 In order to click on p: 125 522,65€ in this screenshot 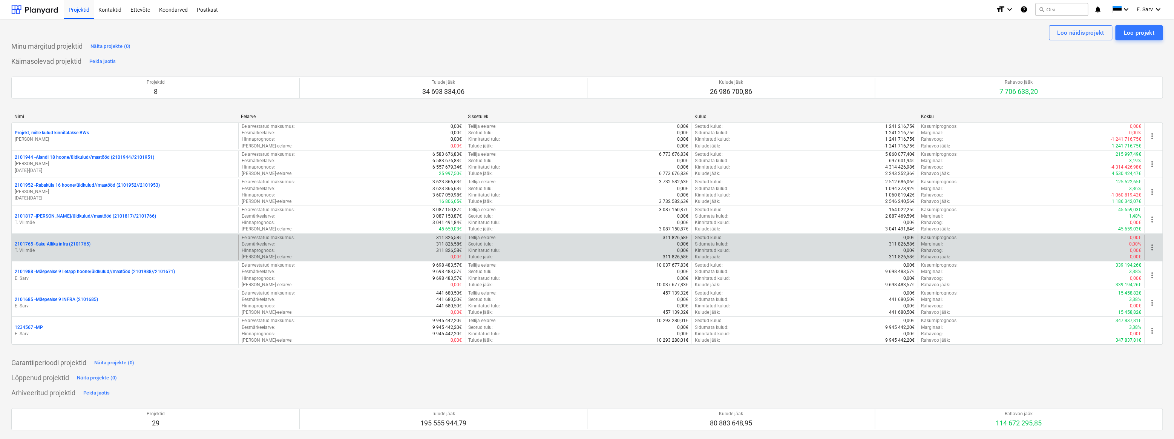, I will do `click(1128, 182)`.